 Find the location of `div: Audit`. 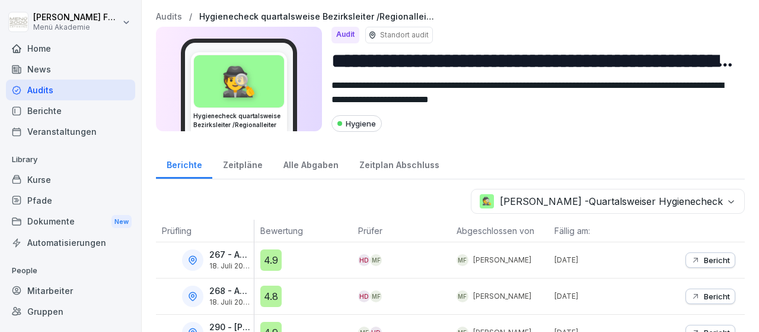

div: Audit is located at coordinates (345, 35).